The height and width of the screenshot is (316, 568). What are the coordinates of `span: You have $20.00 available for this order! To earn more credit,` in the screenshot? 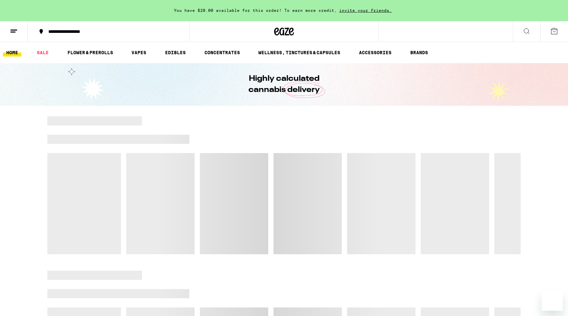 It's located at (255, 10).